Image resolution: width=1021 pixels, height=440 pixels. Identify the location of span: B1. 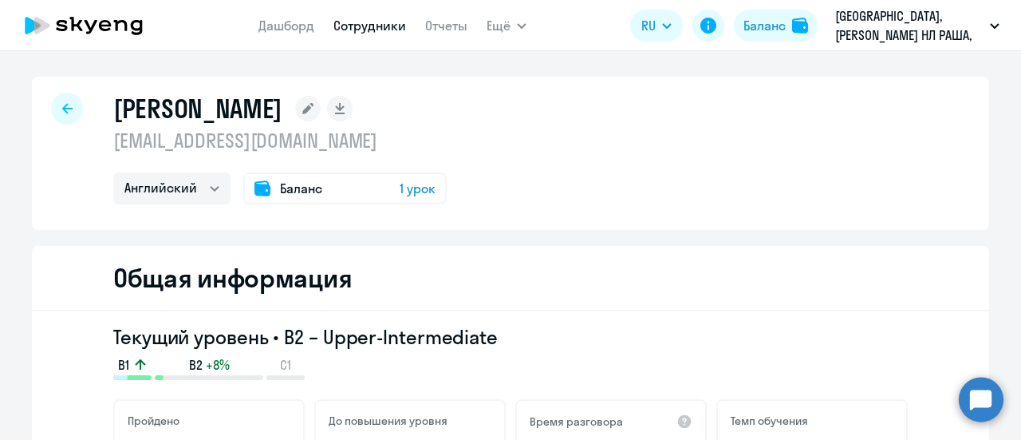
(124, 365).